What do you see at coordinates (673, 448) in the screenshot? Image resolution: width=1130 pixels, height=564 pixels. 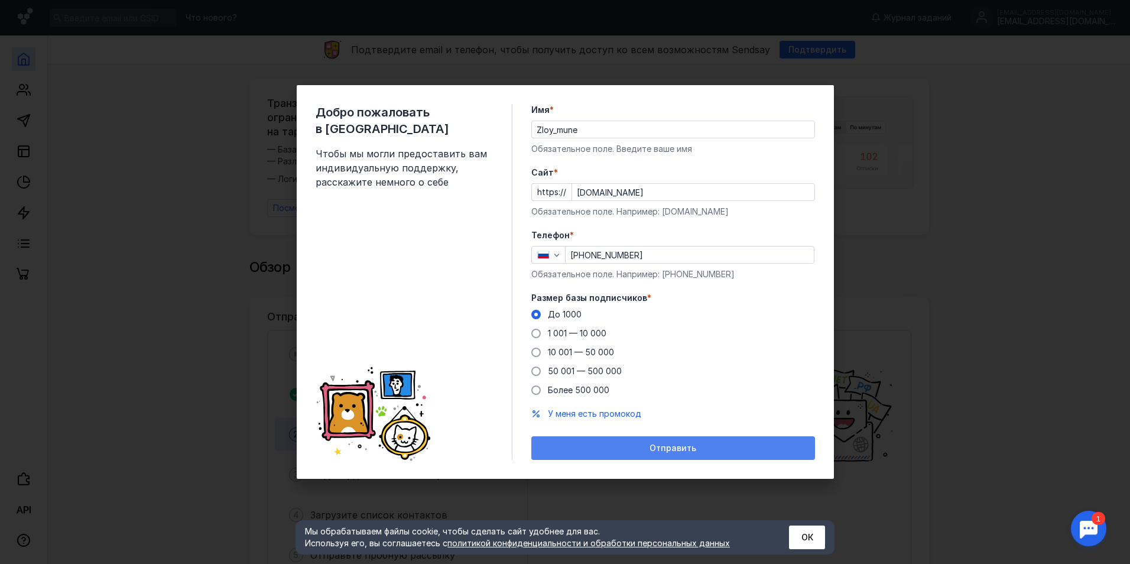 I see `button: Отправить` at bounding box center [673, 448].